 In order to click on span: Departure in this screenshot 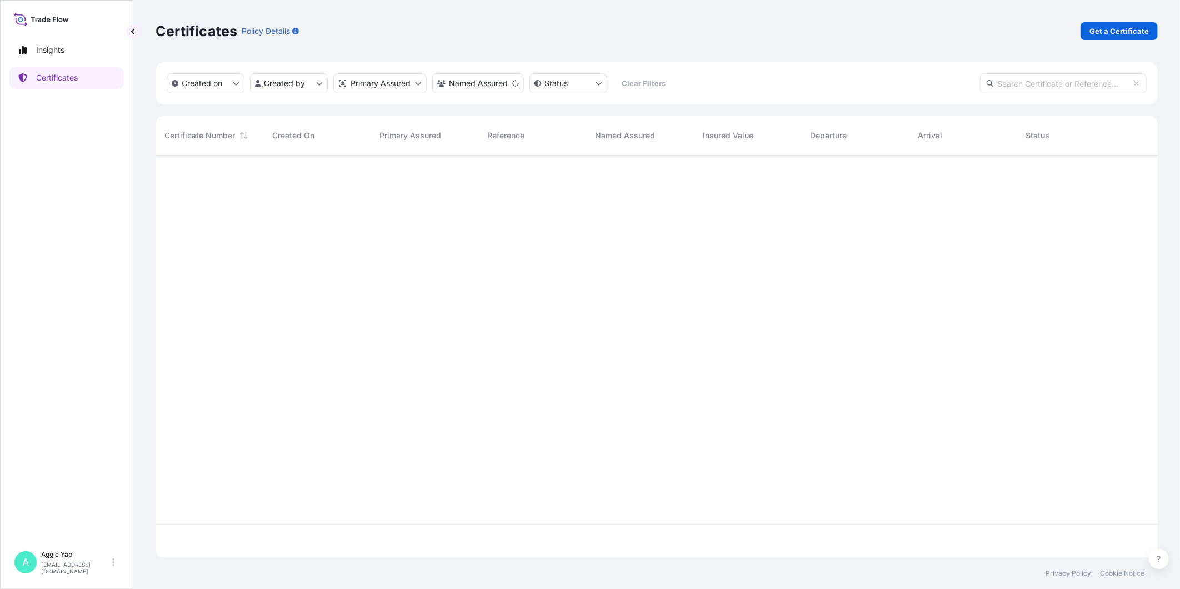, I will do `click(829, 136)`.